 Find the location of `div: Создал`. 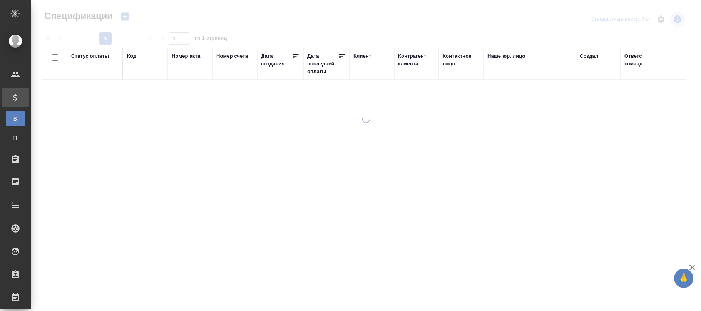

div: Создал is located at coordinates (589, 56).